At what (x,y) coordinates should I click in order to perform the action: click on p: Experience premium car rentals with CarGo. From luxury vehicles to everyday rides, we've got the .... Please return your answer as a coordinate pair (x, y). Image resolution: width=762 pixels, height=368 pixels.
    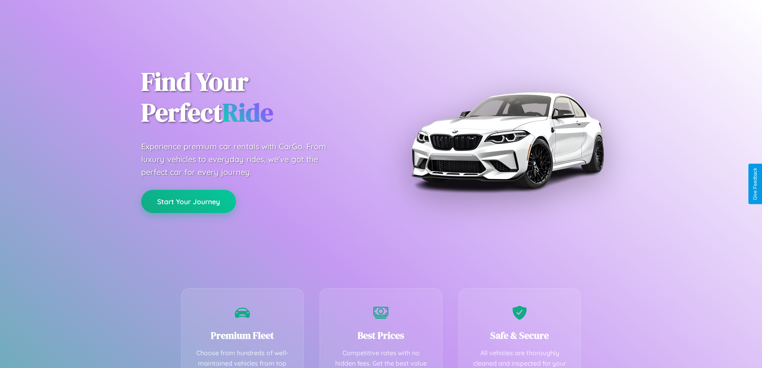
    Looking at the image, I should click on (241, 159).